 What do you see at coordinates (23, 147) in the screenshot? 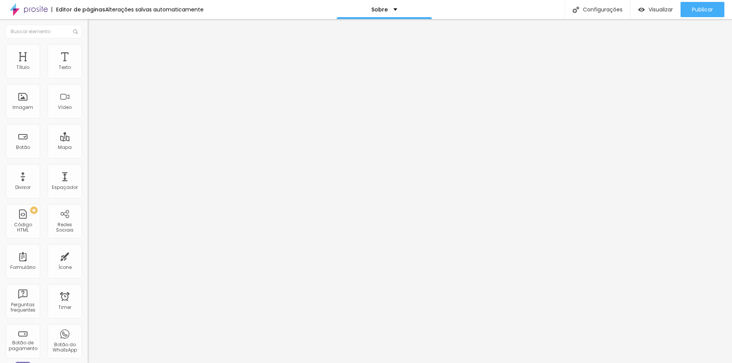
I see `div: Botão` at bounding box center [23, 147].